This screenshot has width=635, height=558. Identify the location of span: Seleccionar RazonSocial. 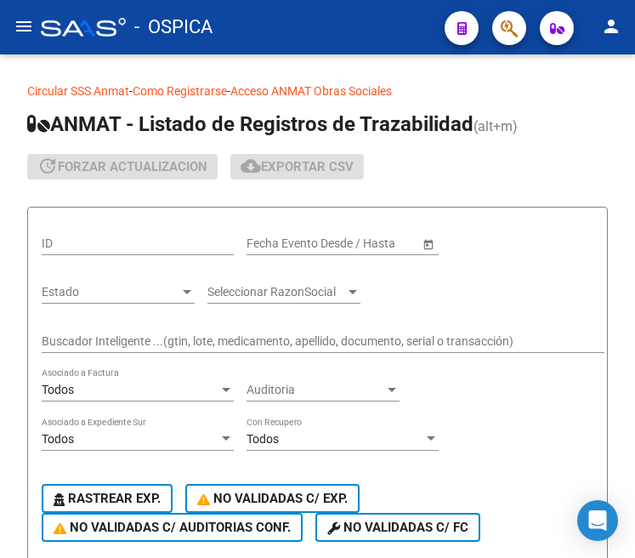
(276, 292).